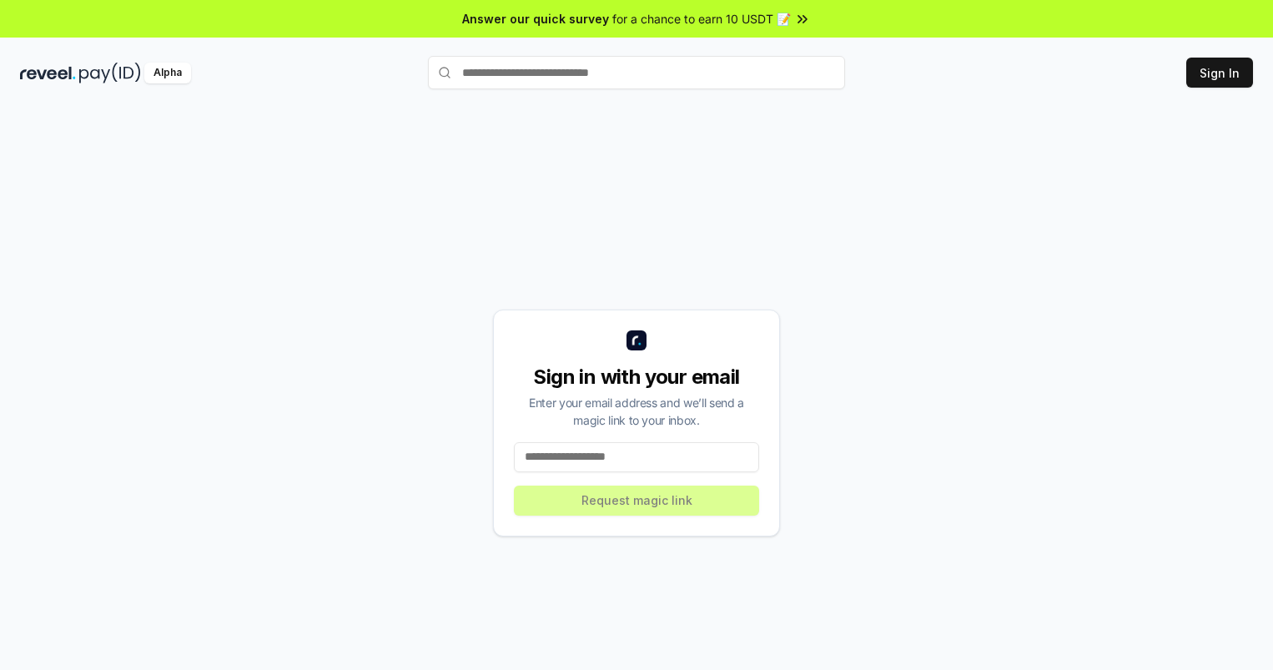 Image resolution: width=1273 pixels, height=670 pixels. What do you see at coordinates (48, 73) in the screenshot?
I see `img: reveel_dark` at bounding box center [48, 73].